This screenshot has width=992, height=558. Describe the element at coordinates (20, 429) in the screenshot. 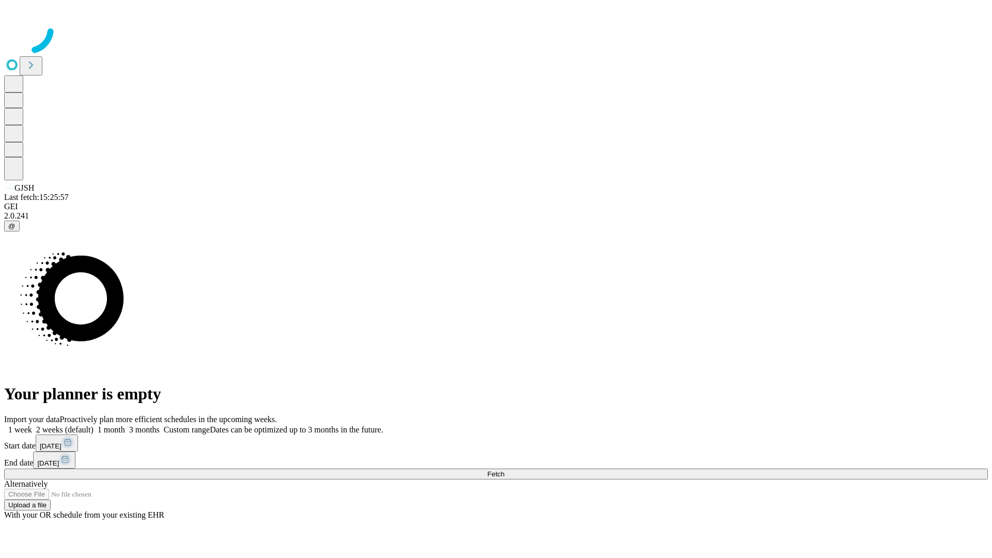

I see `span: 1 week` at that location.